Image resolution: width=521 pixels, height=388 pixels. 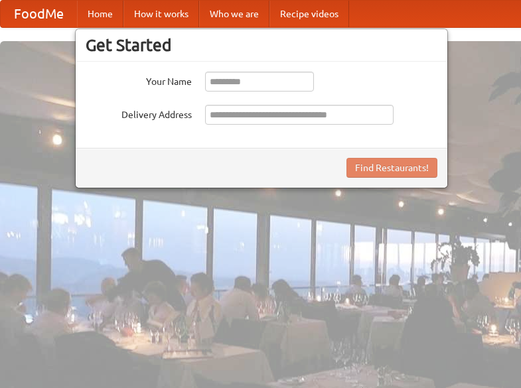 I want to click on button: Find Restaurants!, so click(x=392, y=168).